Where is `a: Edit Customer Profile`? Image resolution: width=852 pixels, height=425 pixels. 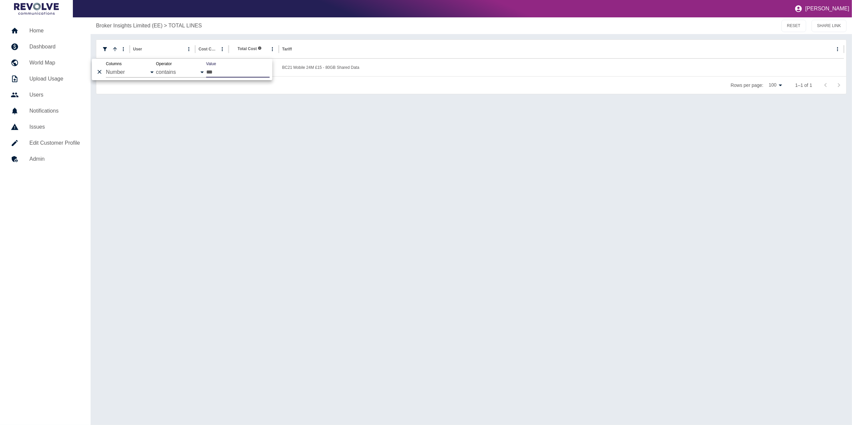 a: Edit Customer Profile is located at coordinates (45, 143).